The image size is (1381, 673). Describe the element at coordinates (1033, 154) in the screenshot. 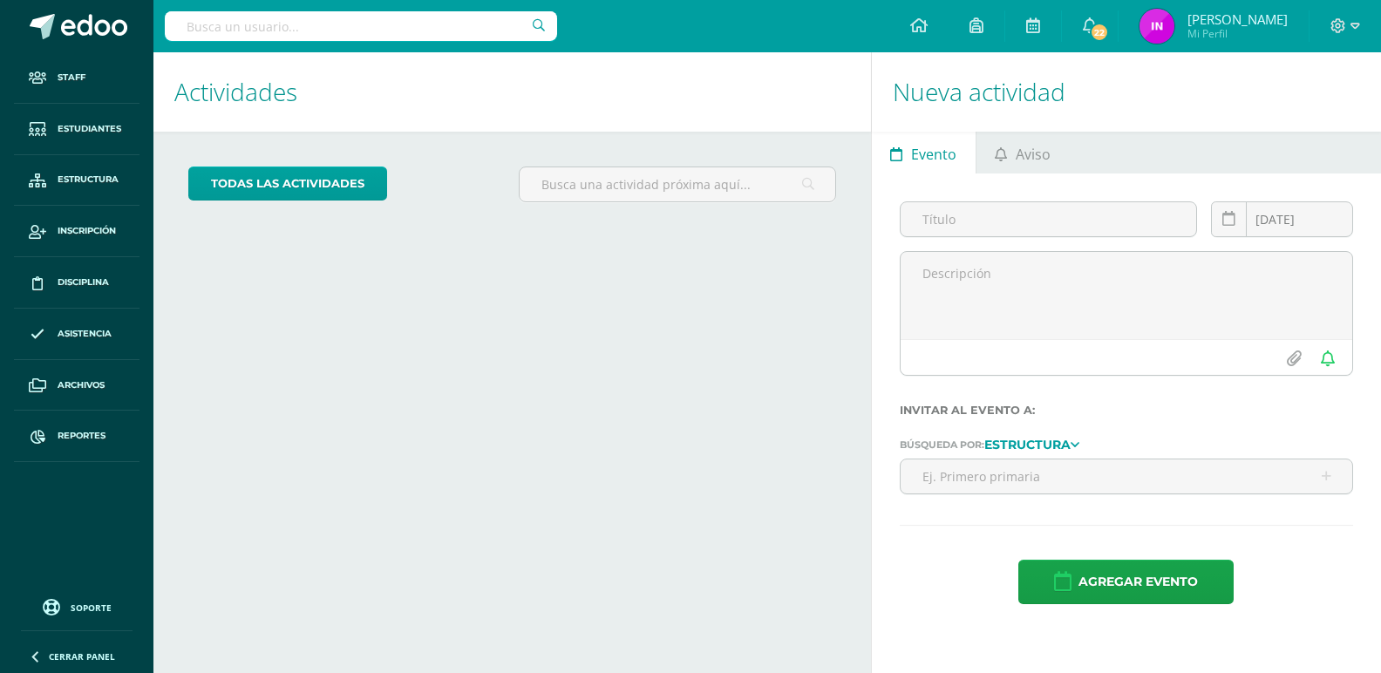

I see `span: Aviso` at that location.